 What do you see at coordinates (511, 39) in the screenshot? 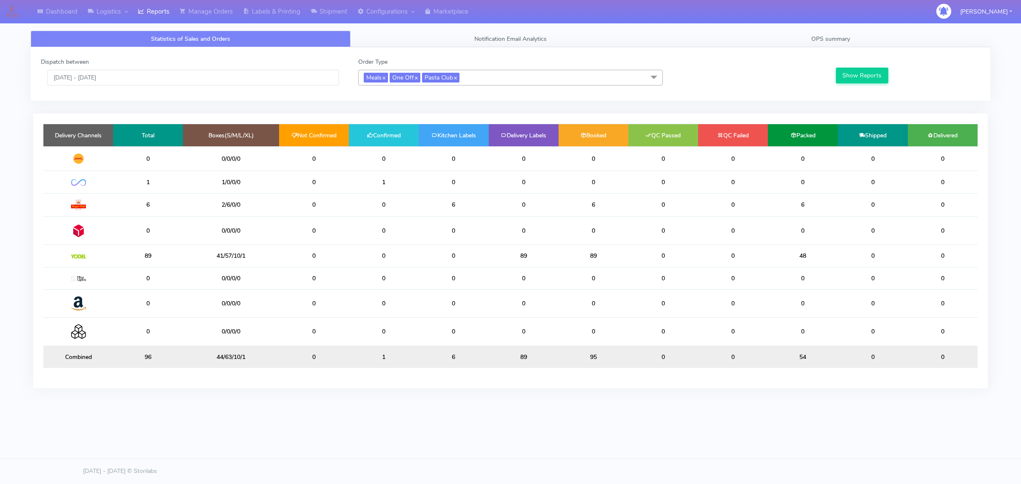
I see `span: Notification Email Analytics` at bounding box center [511, 39].